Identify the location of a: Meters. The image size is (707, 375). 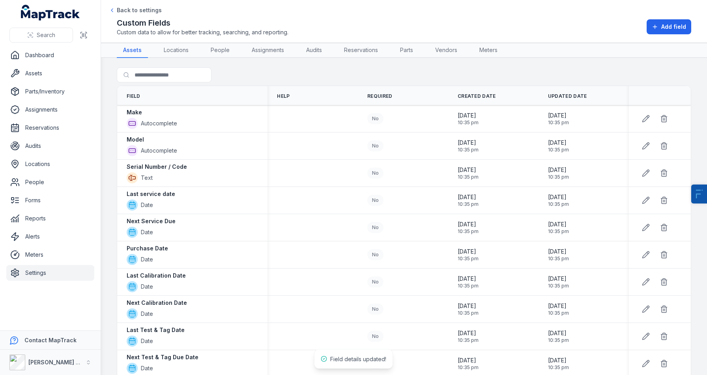
(488, 50).